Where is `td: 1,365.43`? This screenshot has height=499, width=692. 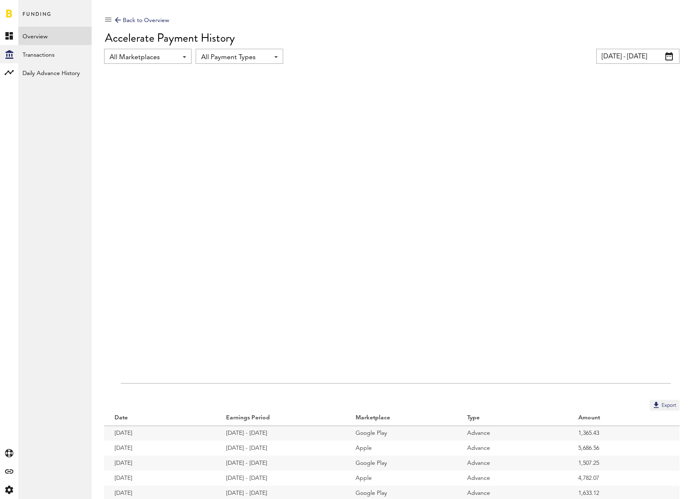 td: 1,365.43 is located at coordinates (624, 433).